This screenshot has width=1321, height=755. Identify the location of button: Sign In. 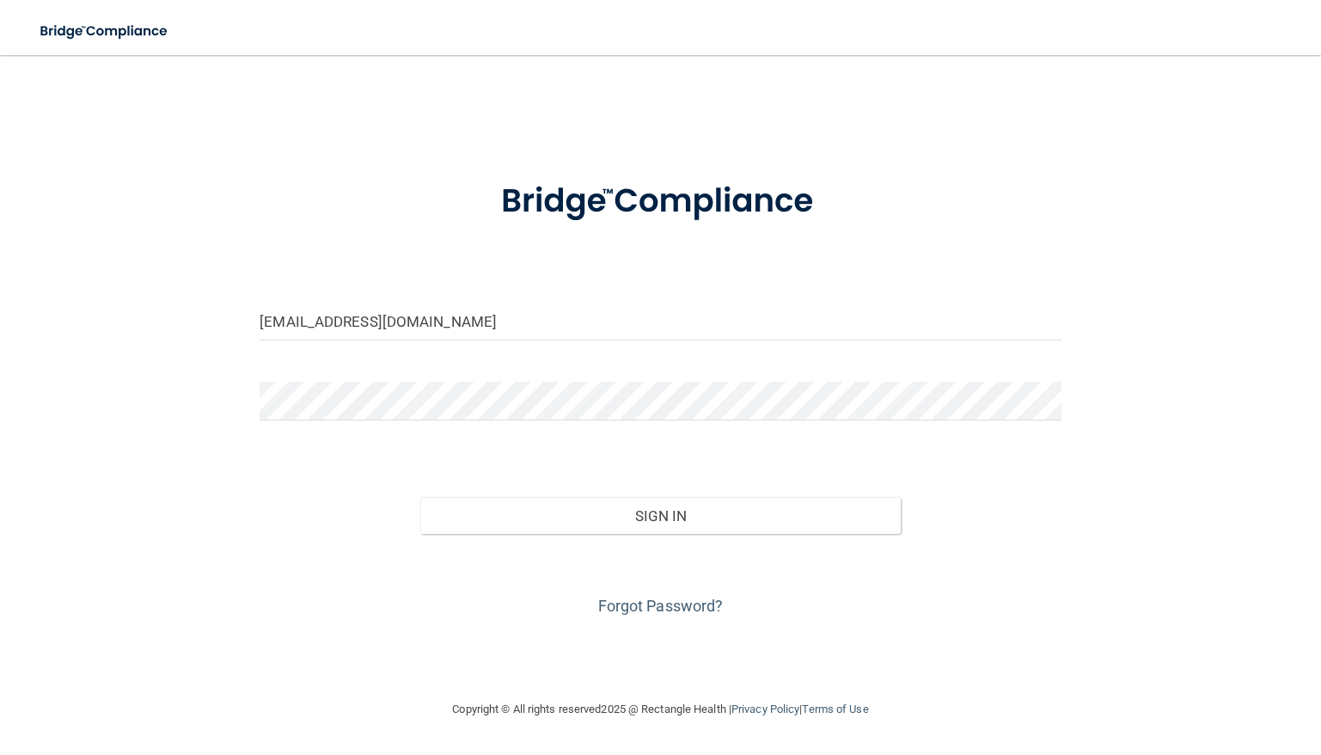
(661, 516).